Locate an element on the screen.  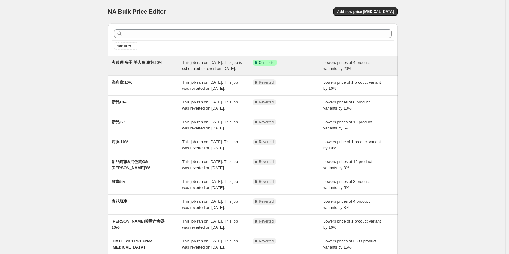
span: 火狐狸 兔子 美人鱼 狼姬20% is located at coordinates (137, 62).